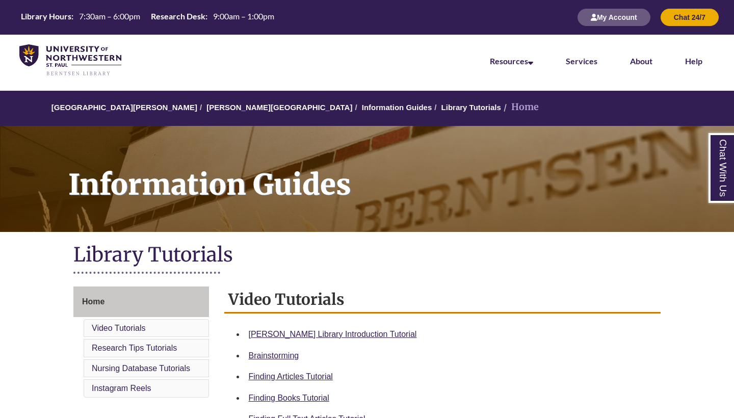 The width and height of the screenshot is (734, 418). Describe the element at coordinates (147, 17) in the screenshot. I see `a: Hours Today` at that location.